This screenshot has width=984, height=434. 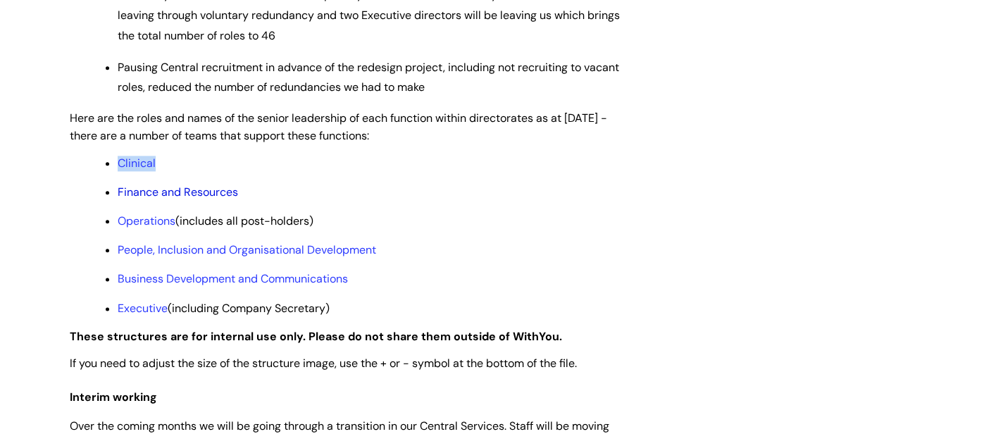 I want to click on a: Operations, so click(x=146, y=220).